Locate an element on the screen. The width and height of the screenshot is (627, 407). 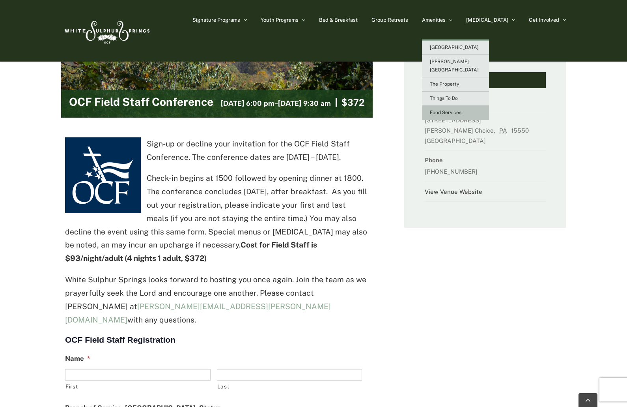
span: Get Involved is located at coordinates (544, 20).